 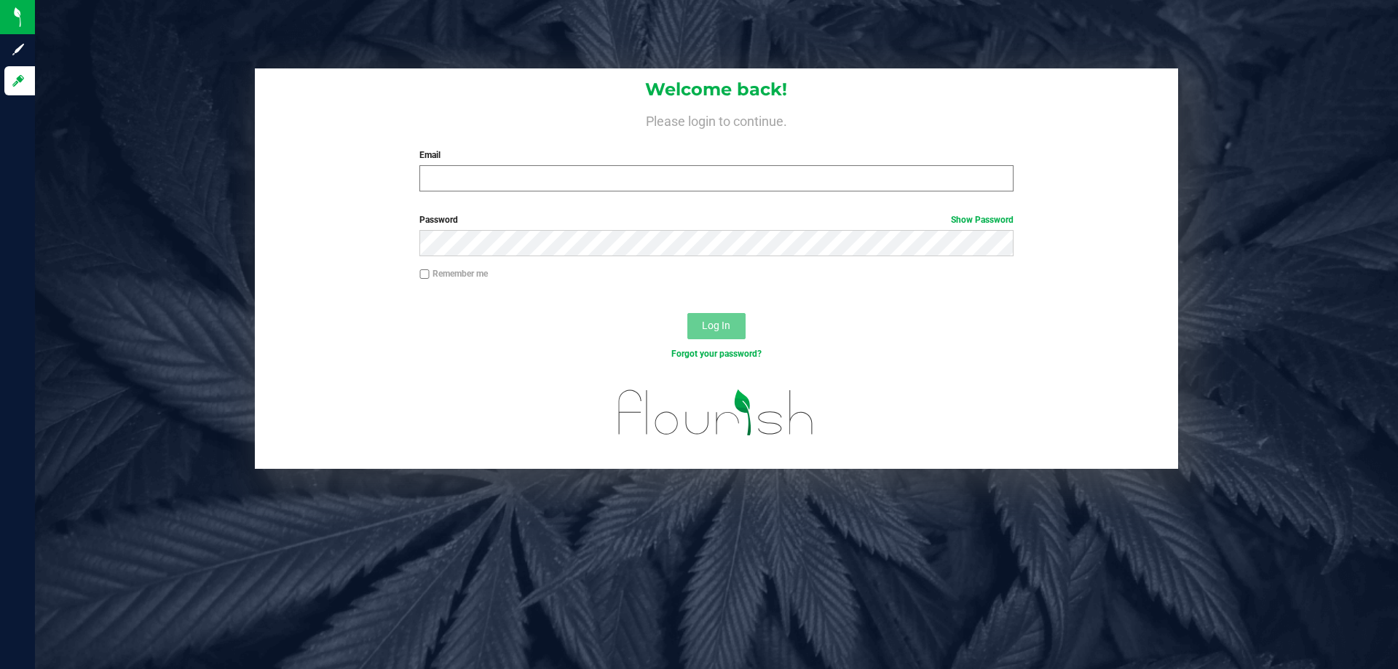 What do you see at coordinates (716, 325) in the screenshot?
I see `span: Log In` at bounding box center [716, 325].